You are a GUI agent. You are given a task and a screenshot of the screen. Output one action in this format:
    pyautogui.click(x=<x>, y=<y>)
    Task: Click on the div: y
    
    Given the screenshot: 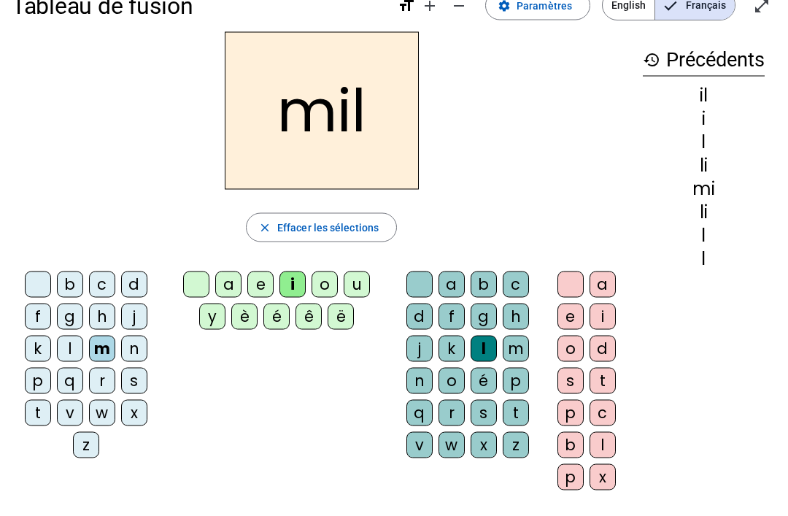 What is the action you would take?
    pyautogui.click(x=212, y=317)
    